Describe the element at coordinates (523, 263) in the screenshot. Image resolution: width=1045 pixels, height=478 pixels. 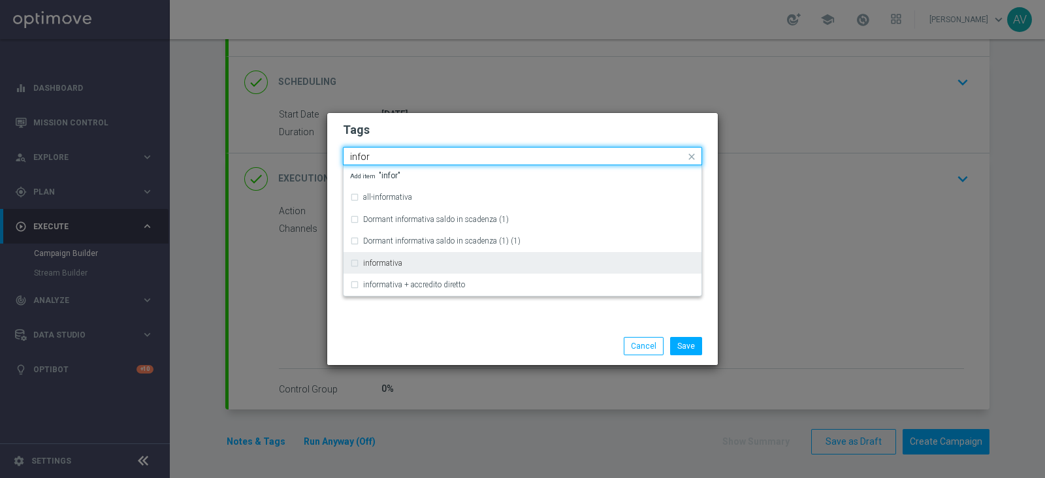
I see `div: informativa` at that location.